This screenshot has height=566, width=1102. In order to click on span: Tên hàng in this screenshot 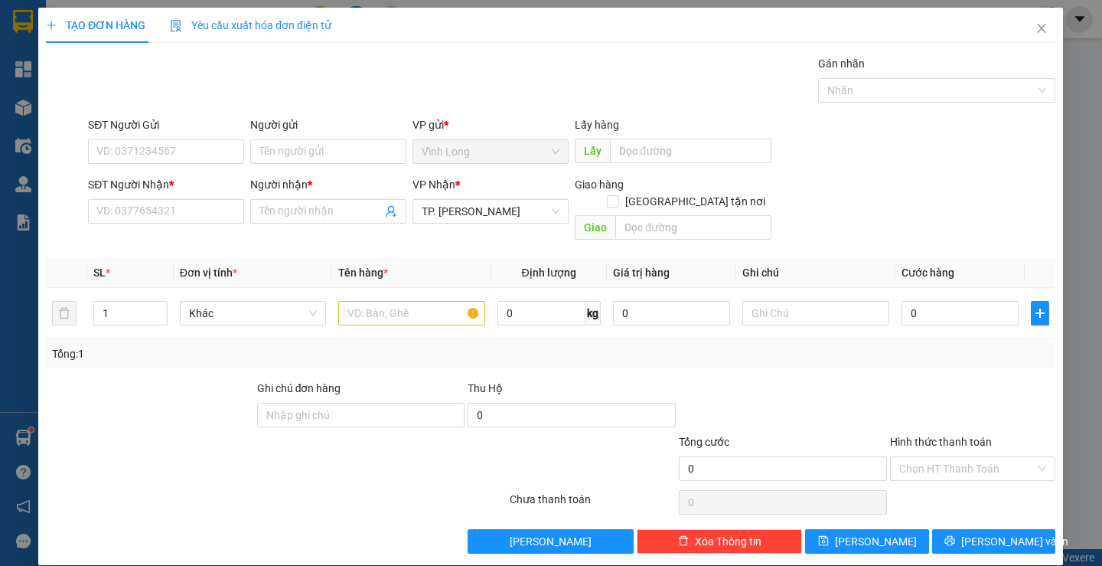, I will do `click(364, 272)`.